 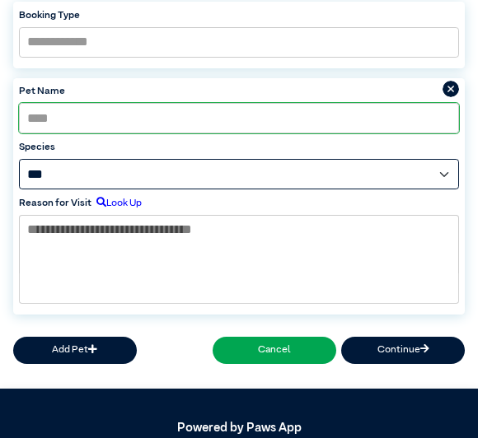 I want to click on button: Cancel, so click(x=274, y=350).